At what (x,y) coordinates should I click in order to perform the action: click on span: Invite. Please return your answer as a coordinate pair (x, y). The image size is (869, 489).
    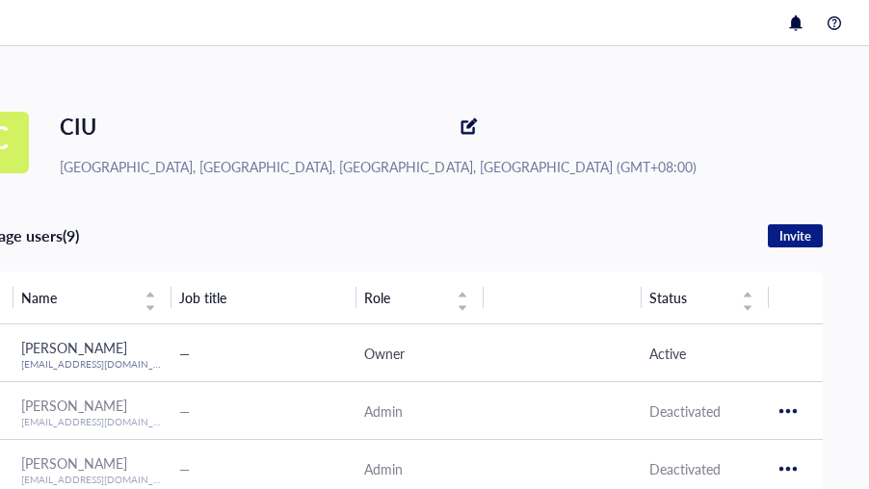
    Looking at the image, I should click on (795, 236).